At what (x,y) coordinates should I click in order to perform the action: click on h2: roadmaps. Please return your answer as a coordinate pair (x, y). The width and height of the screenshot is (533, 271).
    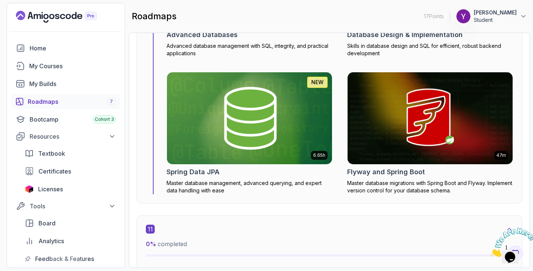
    Looking at the image, I should click on (154, 16).